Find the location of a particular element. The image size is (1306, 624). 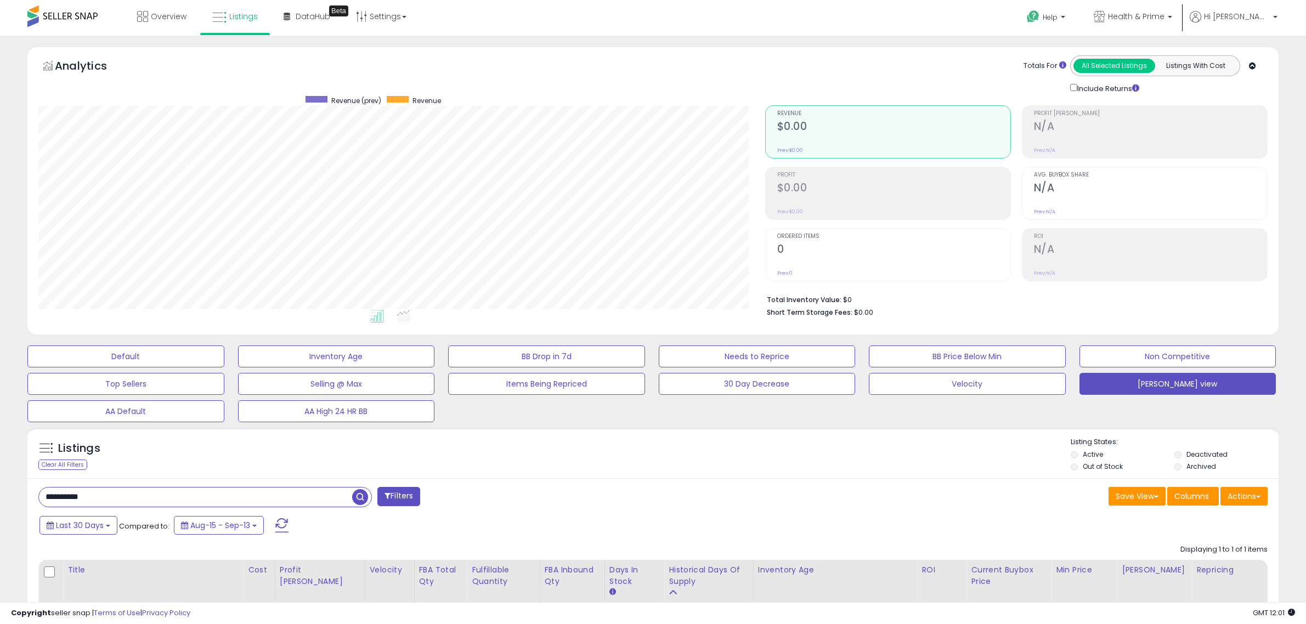

a: Help is located at coordinates (1047, 19).